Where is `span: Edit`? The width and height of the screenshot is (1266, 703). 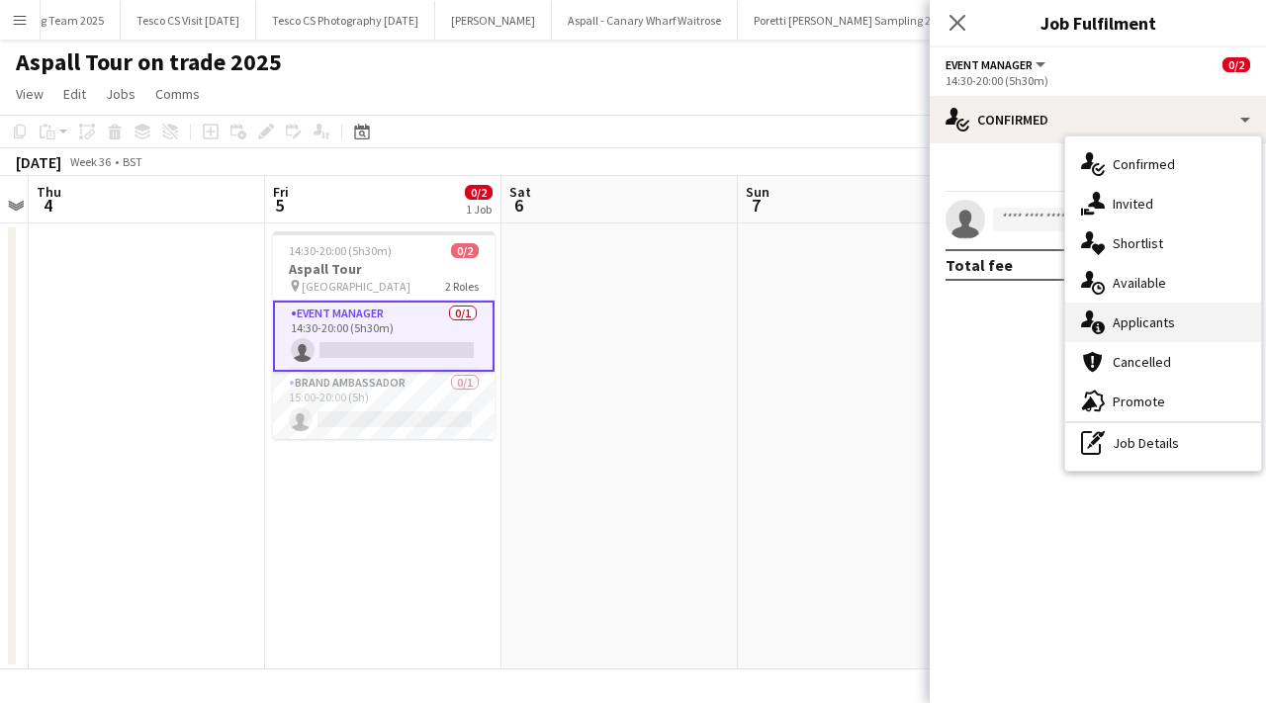 span: Edit is located at coordinates (74, 94).